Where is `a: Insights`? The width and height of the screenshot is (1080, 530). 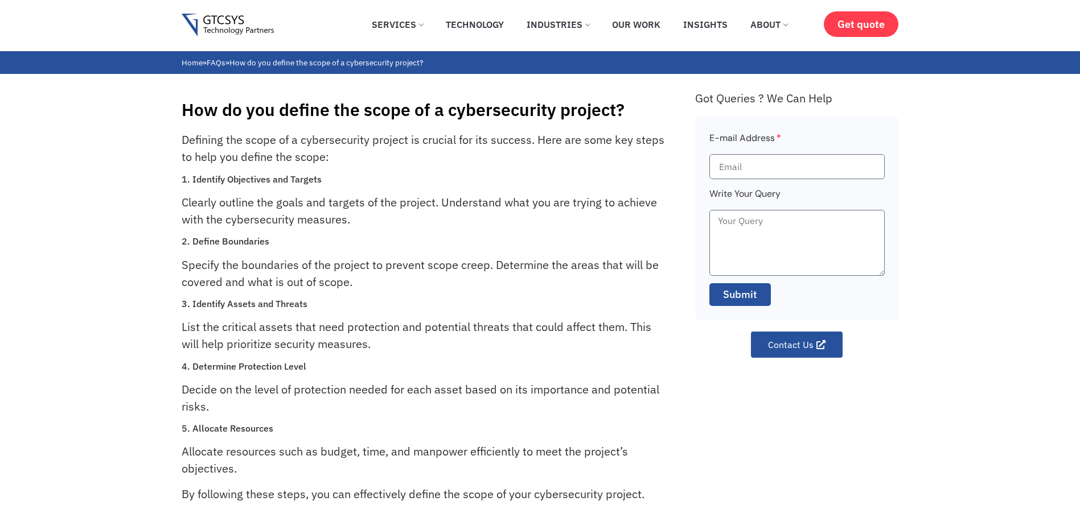 a: Insights is located at coordinates (705, 24).